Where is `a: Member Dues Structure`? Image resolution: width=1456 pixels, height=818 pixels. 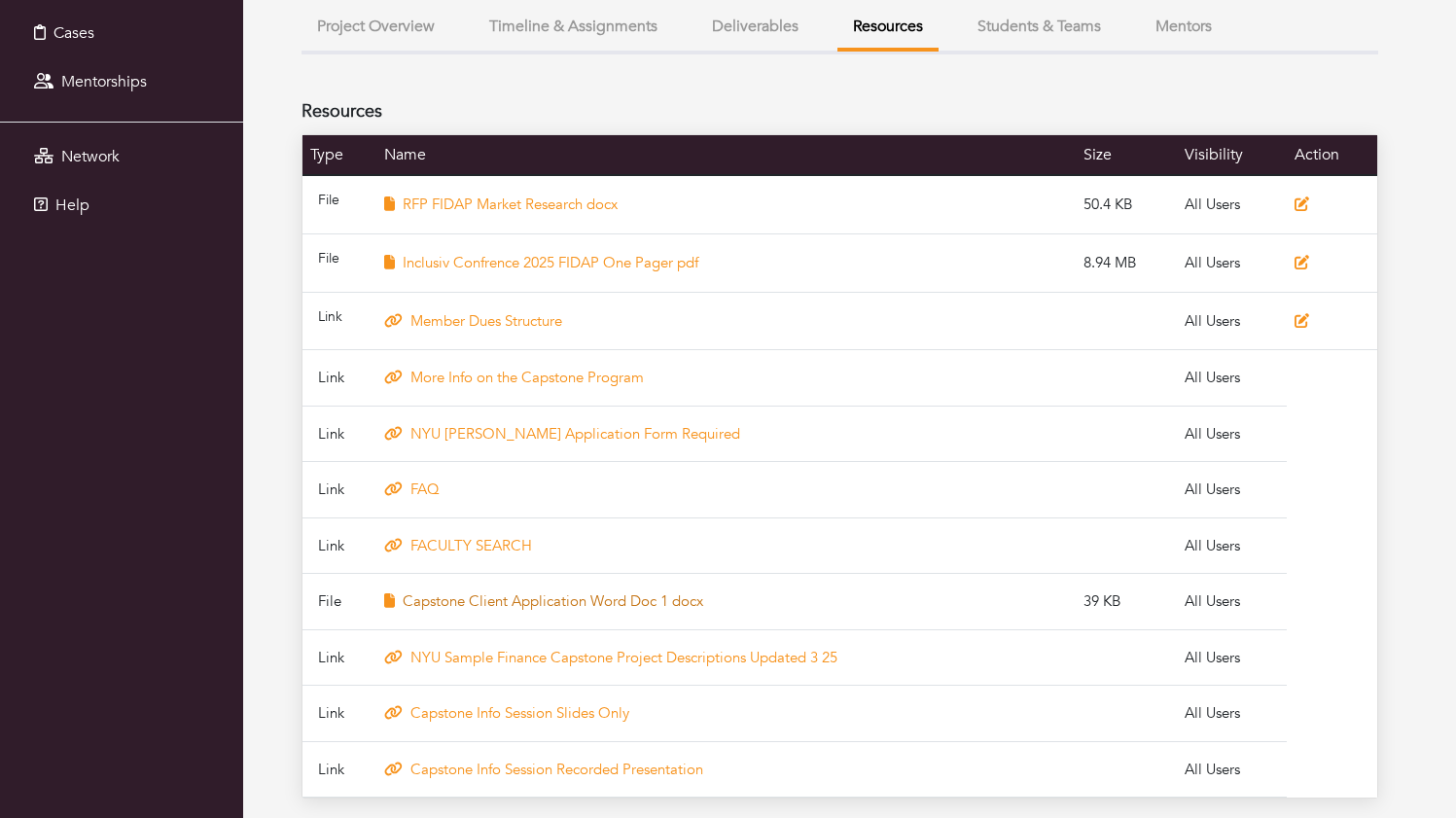
a: Member Dues Structure is located at coordinates (486, 321).